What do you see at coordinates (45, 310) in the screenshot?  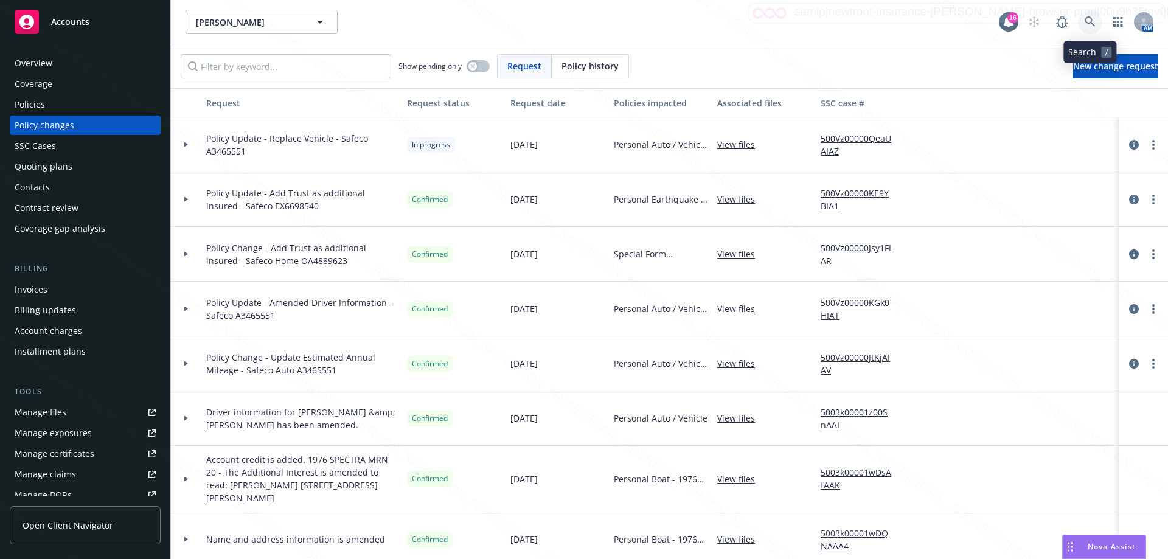 I see `div: Billing updates` at bounding box center [45, 310].